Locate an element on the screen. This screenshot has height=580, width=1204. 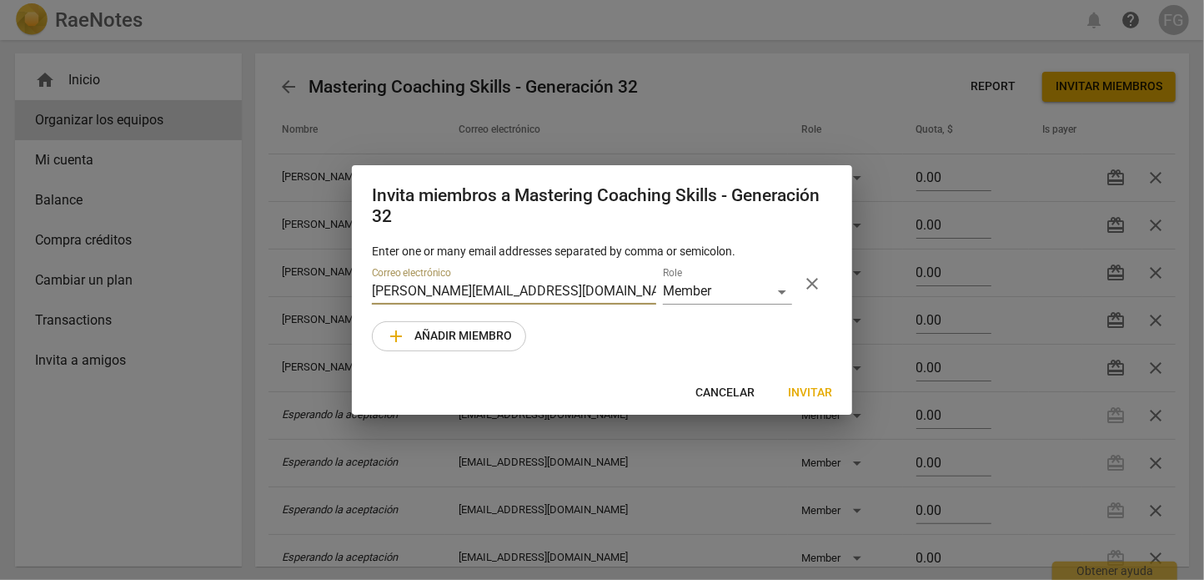
span: Añadir miembro is located at coordinates (449, 336).